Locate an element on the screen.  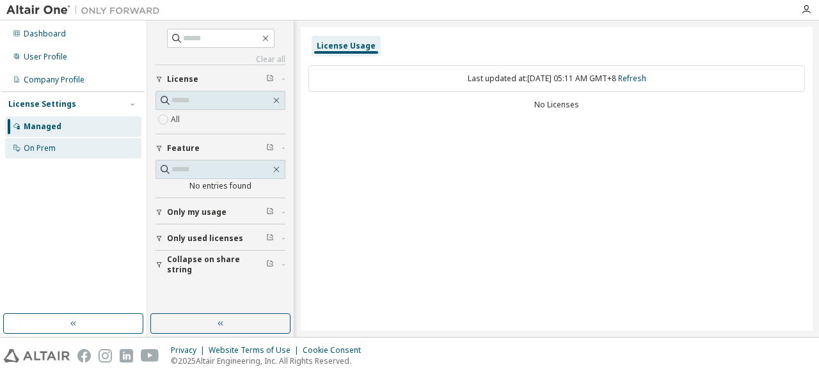
div: User Profile is located at coordinates (45, 57).